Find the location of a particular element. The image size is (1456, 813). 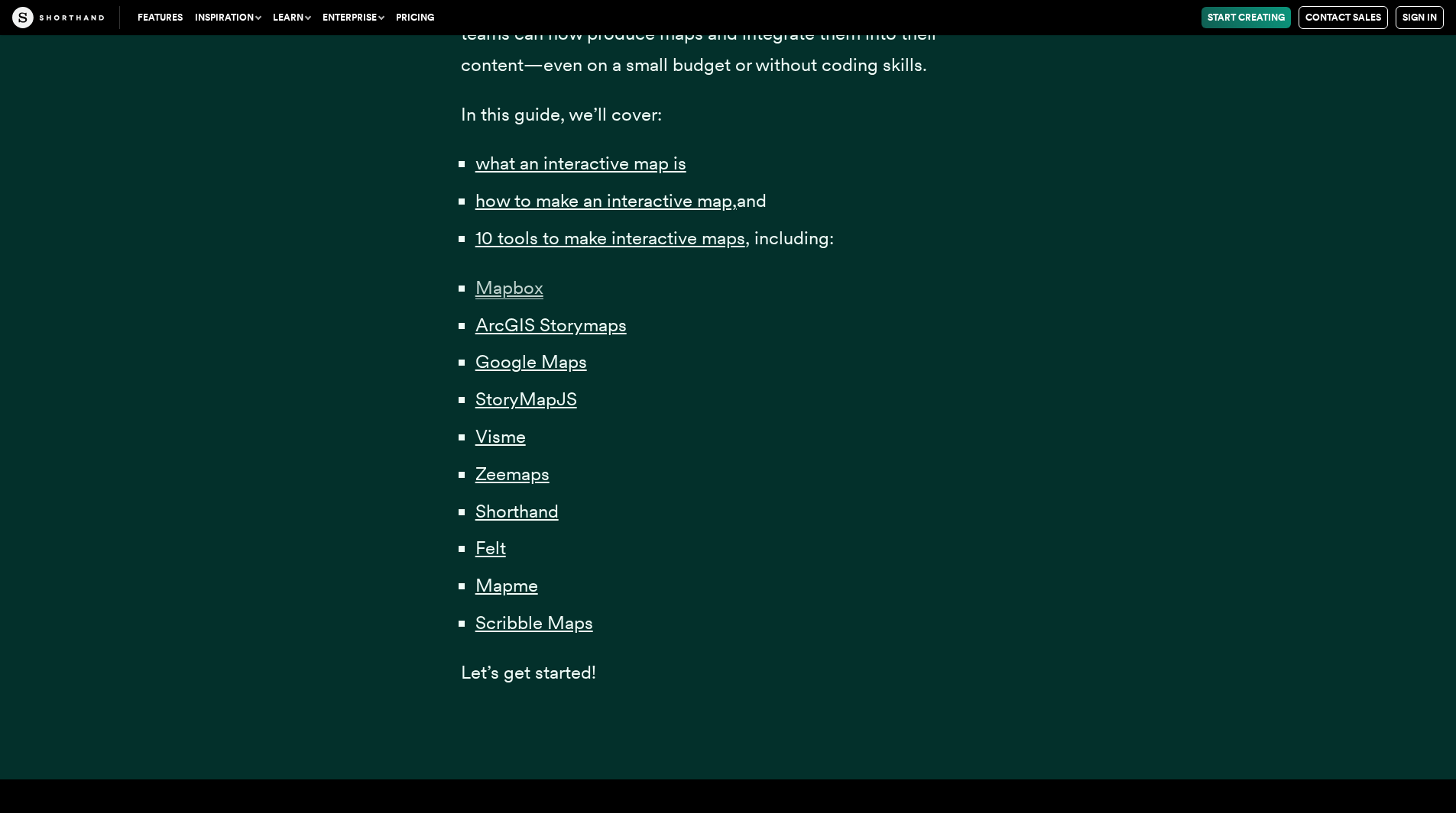

a: what an interactive map is is located at coordinates (581, 162).